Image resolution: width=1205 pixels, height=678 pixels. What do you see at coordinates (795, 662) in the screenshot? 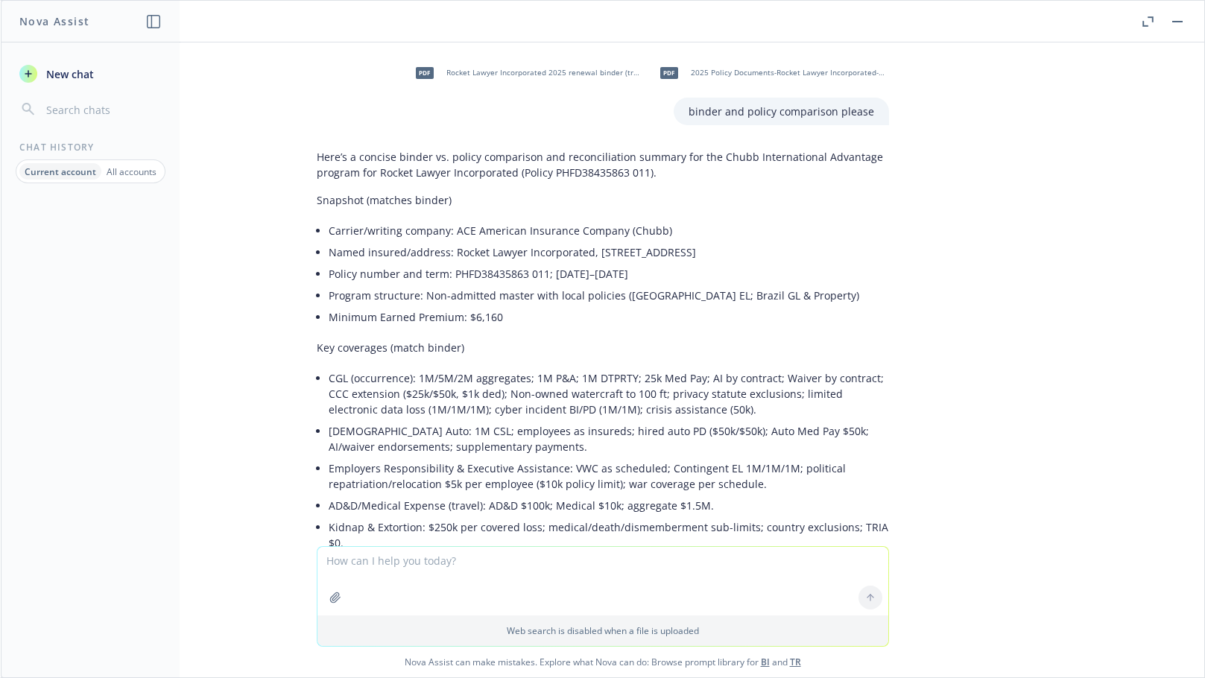
I see `a: TR` at bounding box center [795, 662].